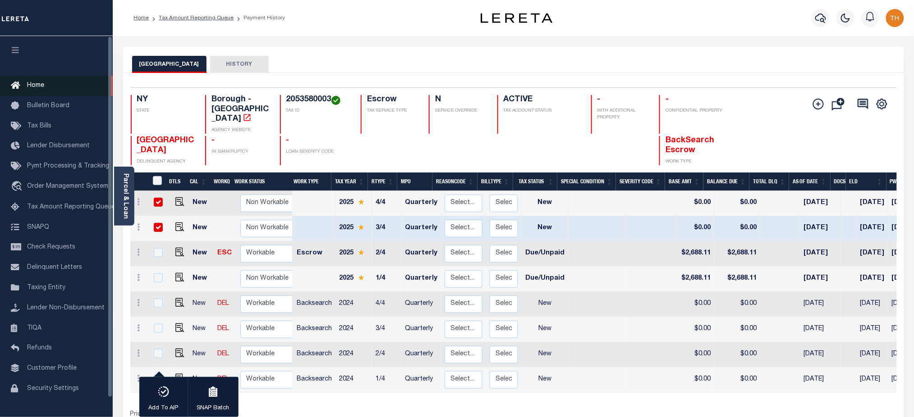 Image resolution: width=914 pixels, height=417 pixels. I want to click on th: Total DLQ: activate to sort column ascending, so click(769, 182).